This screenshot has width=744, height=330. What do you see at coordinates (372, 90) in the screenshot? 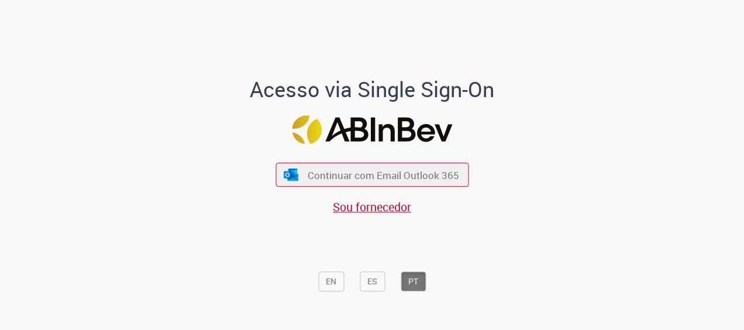
I see `h1: Acesso via Single Sign-On` at bounding box center [372, 90].